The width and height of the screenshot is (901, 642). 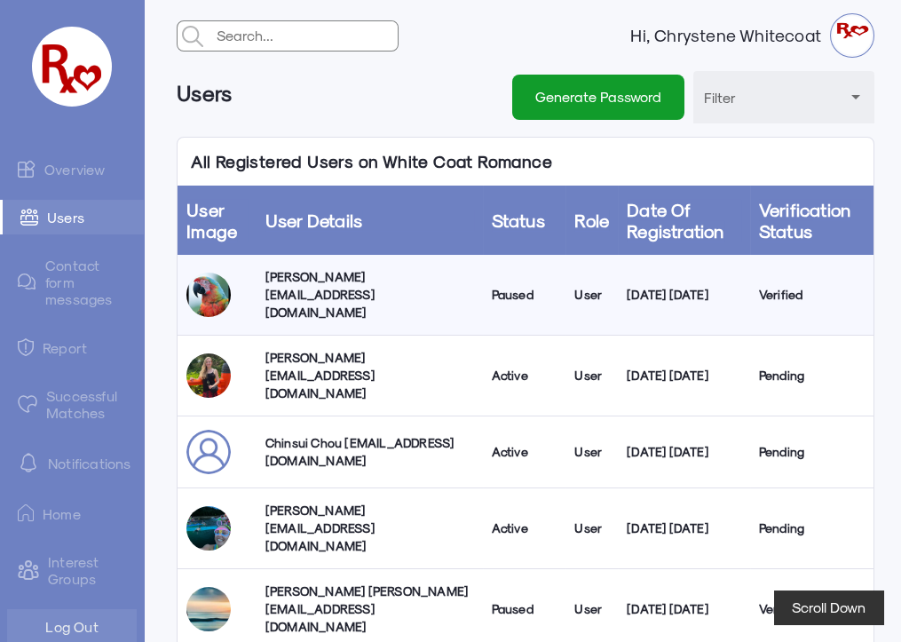 What do you see at coordinates (28, 570) in the screenshot?
I see `img: intrestGropus.svg` at bounding box center [28, 570].